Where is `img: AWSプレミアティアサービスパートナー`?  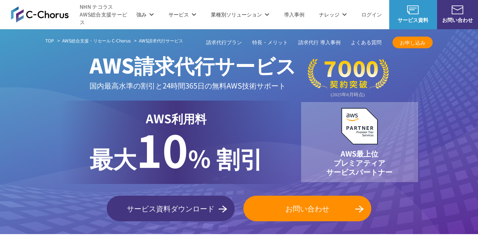 img: AWSプレミアティアサービスパートナー is located at coordinates (359, 126).